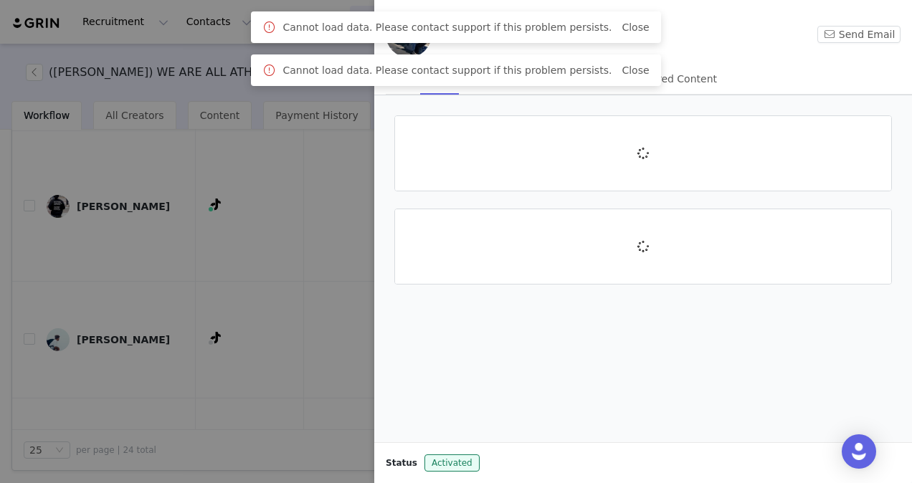 This screenshot has width=912, height=483. I want to click on button: Send Email, so click(859, 34).